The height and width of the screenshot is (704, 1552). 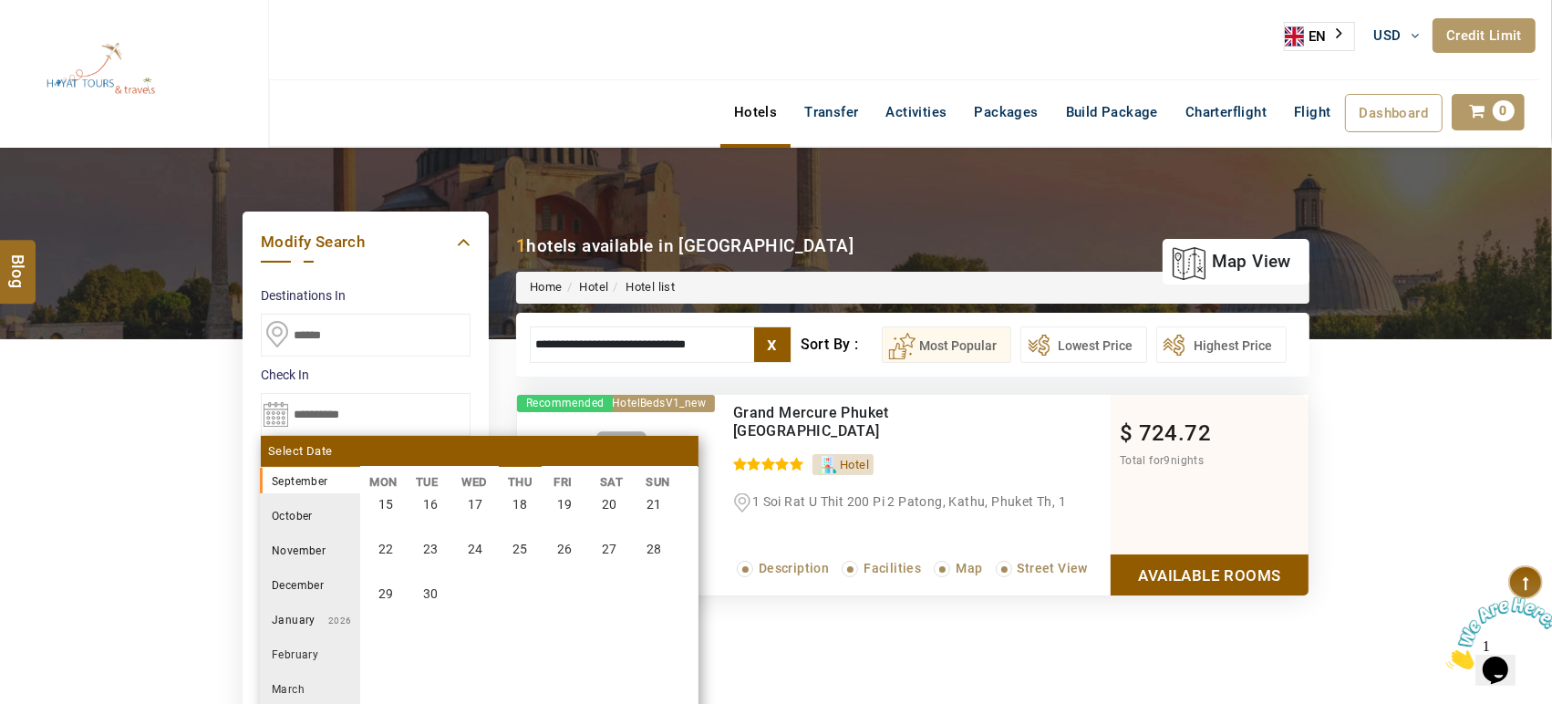 What do you see at coordinates (909, 502) in the screenshot?
I see `span: 1 Soi Rat U Thit 200 Pi 2 Patong, Kathu, Phuket Th, 1` at bounding box center [909, 502].